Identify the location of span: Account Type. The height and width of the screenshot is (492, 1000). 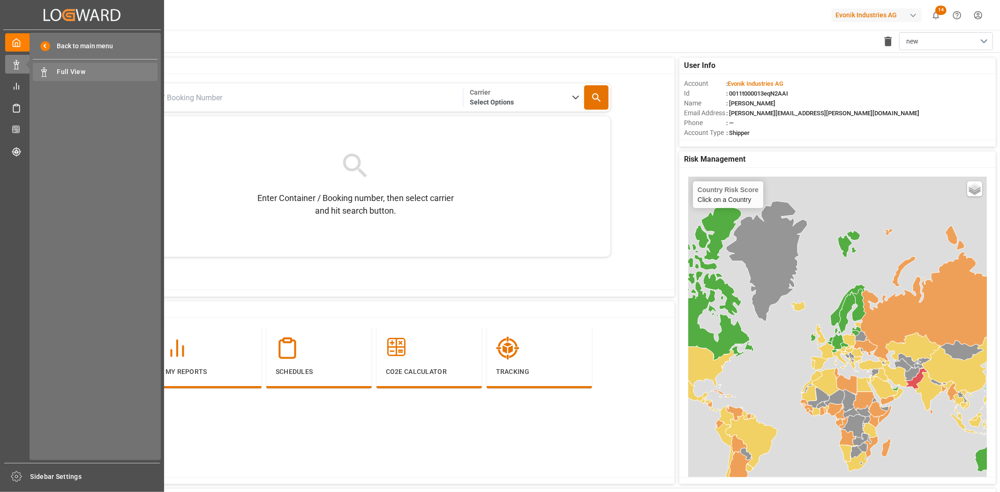
(705, 133).